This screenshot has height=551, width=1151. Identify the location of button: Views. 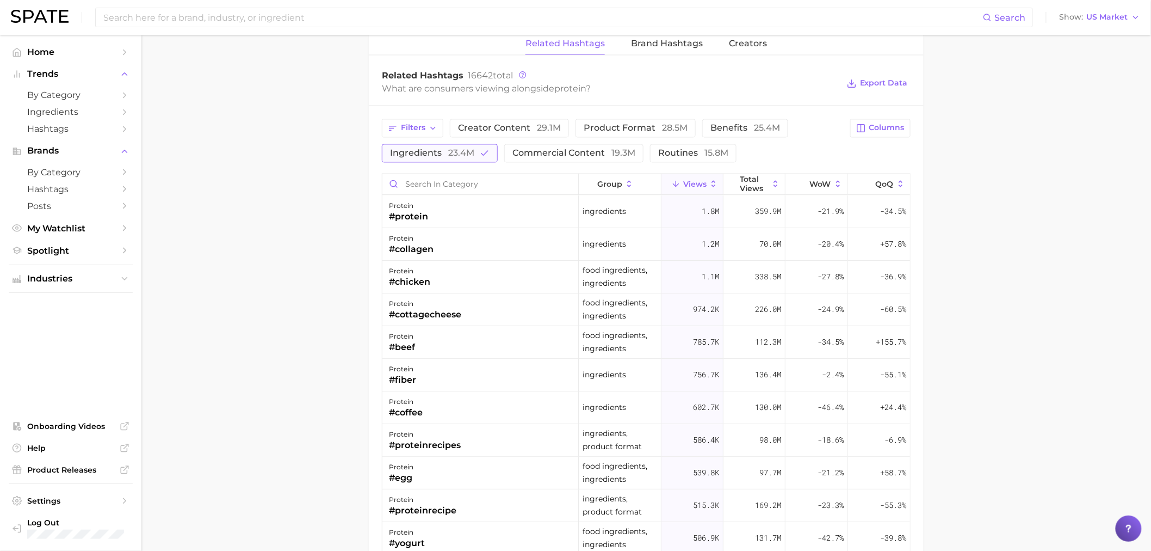
(693, 184).